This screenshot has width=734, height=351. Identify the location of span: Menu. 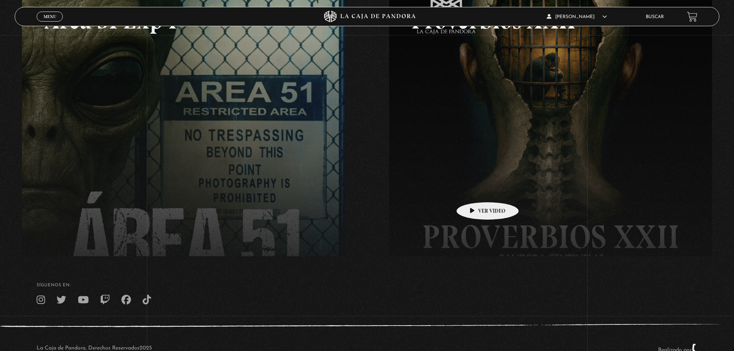
(50, 17).